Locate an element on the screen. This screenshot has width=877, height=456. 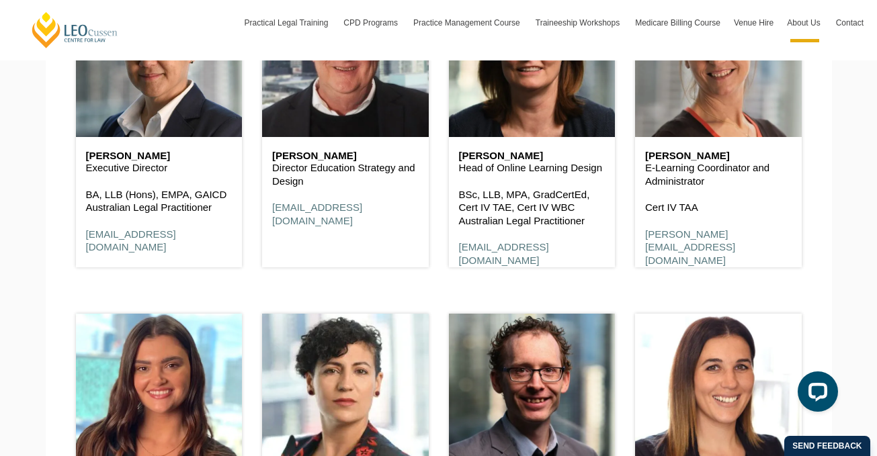
p: Director Education Strategy and Design is located at coordinates (345, 174).